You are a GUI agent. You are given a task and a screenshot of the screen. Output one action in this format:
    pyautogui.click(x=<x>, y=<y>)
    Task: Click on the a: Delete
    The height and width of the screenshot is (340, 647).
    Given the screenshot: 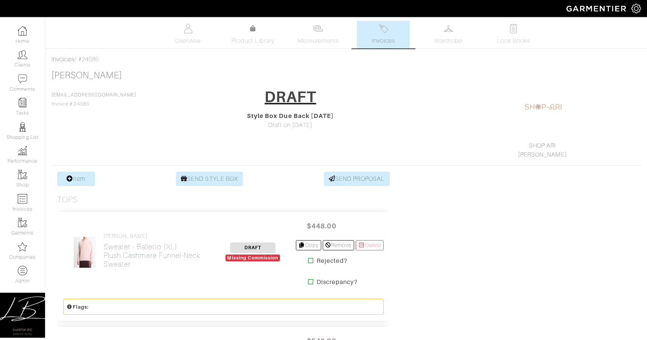 What is the action you would take?
    pyautogui.click(x=370, y=245)
    